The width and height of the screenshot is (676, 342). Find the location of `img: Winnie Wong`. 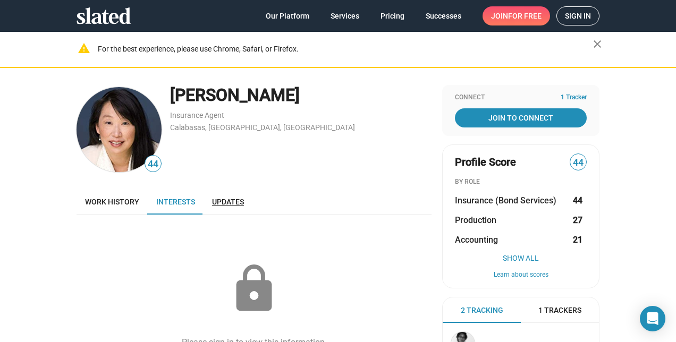

img: Winnie Wong is located at coordinates (119, 130).